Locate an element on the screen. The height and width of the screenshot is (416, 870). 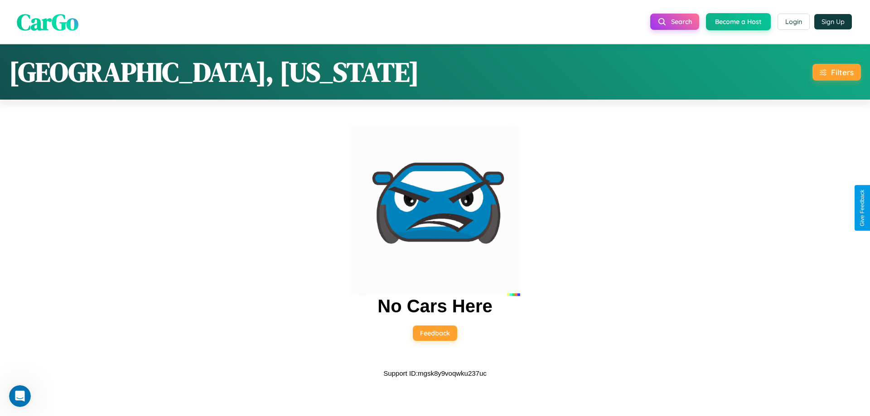
span: Search is located at coordinates (681, 22).